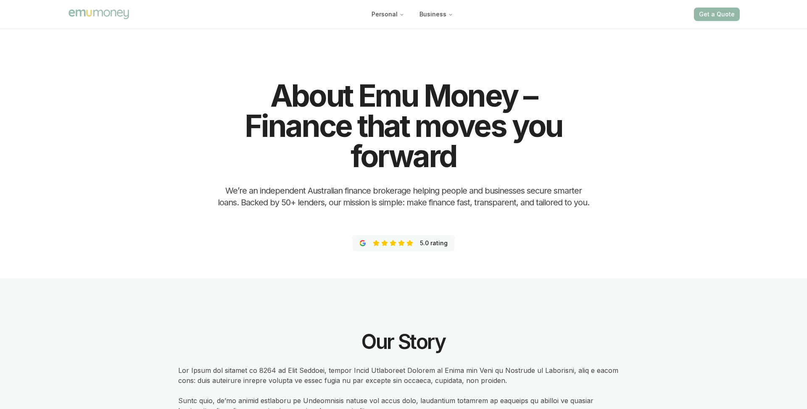 Image resolution: width=807 pixels, height=409 pixels. I want to click on h2: Our Story, so click(403, 342).